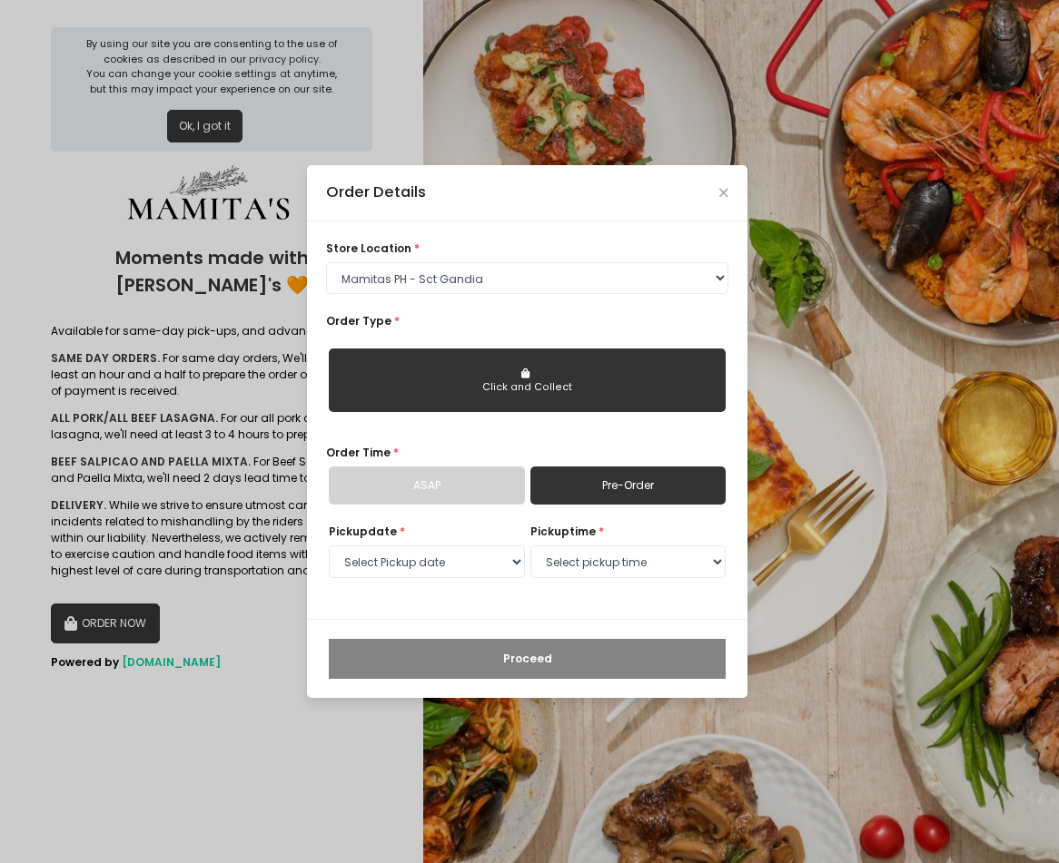 This screenshot has width=1059, height=863. What do you see at coordinates (527, 380) in the screenshot?
I see `button: Click and Collect` at bounding box center [527, 380].